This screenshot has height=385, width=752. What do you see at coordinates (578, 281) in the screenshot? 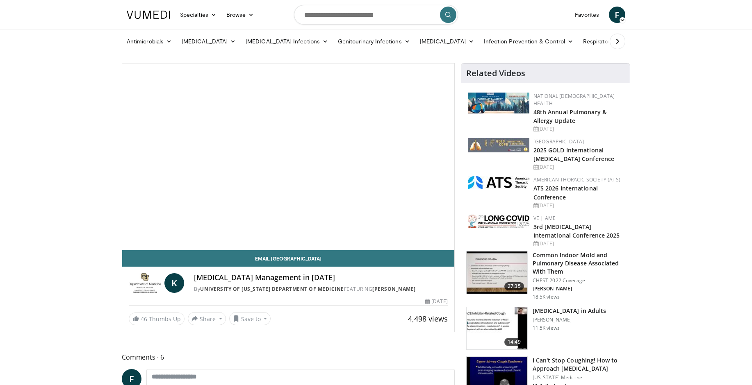
I see `p: CHEST 2022 Coverage` at bounding box center [578, 281].